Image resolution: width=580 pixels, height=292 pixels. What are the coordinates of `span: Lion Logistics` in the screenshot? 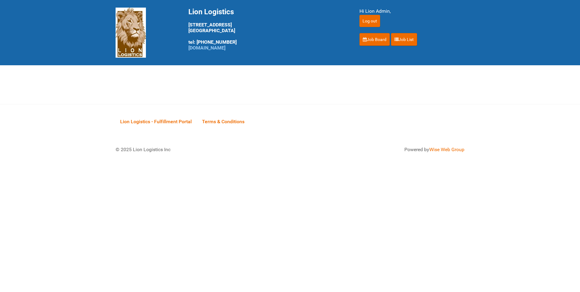 It's located at (211, 12).